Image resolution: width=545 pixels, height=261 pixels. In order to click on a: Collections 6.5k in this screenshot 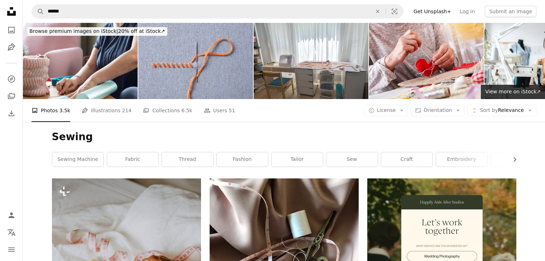, I will do `click(167, 111)`.